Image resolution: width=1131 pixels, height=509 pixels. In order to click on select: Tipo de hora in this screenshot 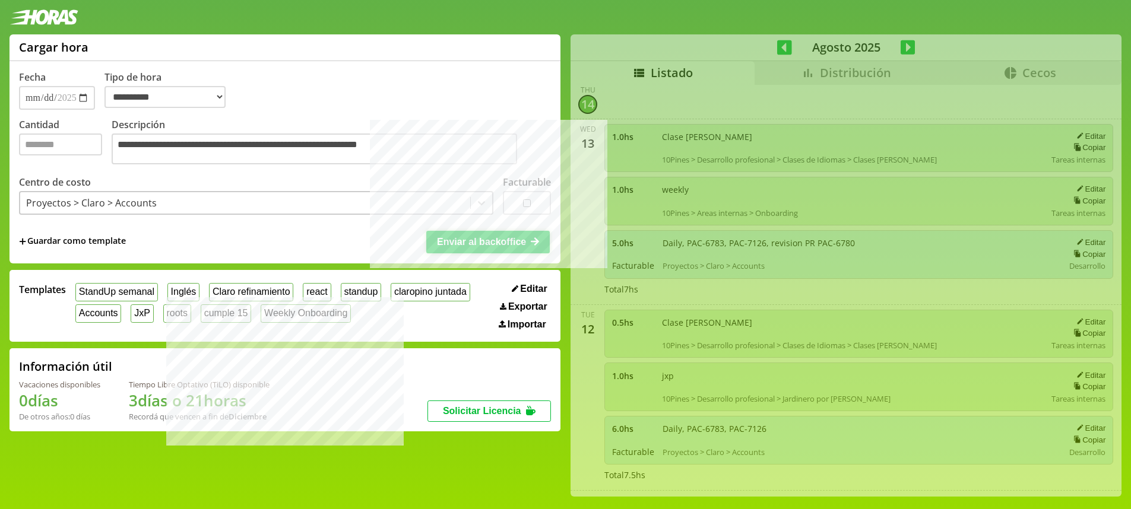, I will do `click(165, 97)`.